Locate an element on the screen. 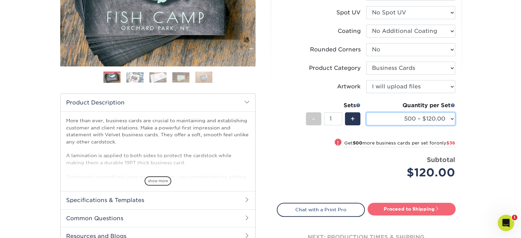  img: Business Cards 01 is located at coordinates (112, 78).